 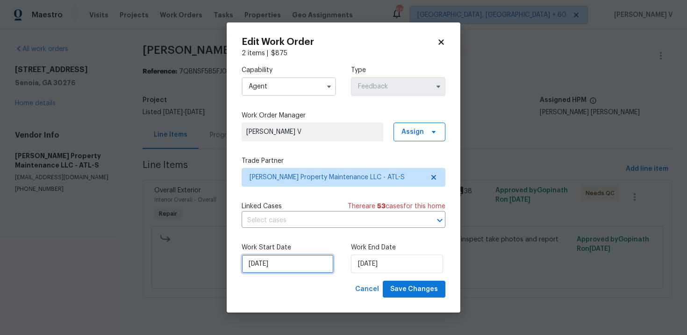 I want to click on label: Trade Partner, so click(x=344, y=161).